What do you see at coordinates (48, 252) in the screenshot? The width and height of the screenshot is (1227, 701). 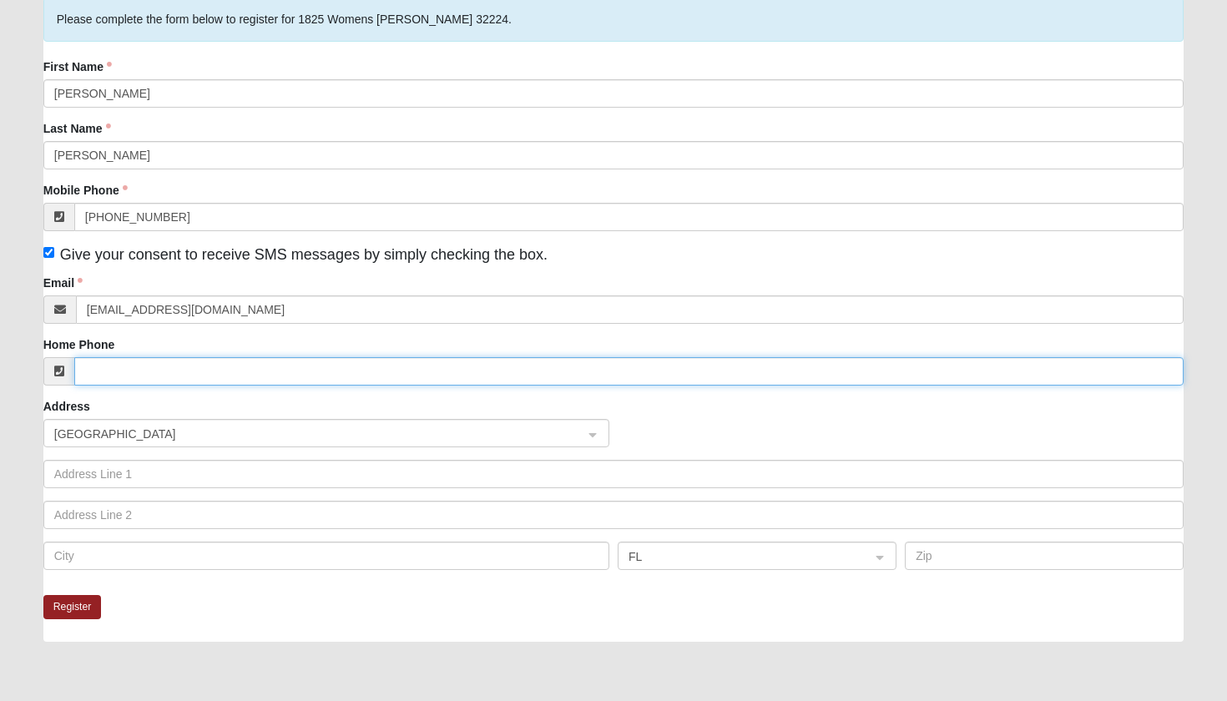 I see `input: Give your consent to receive SMS messages by simply checking the box.` at bounding box center [48, 252].